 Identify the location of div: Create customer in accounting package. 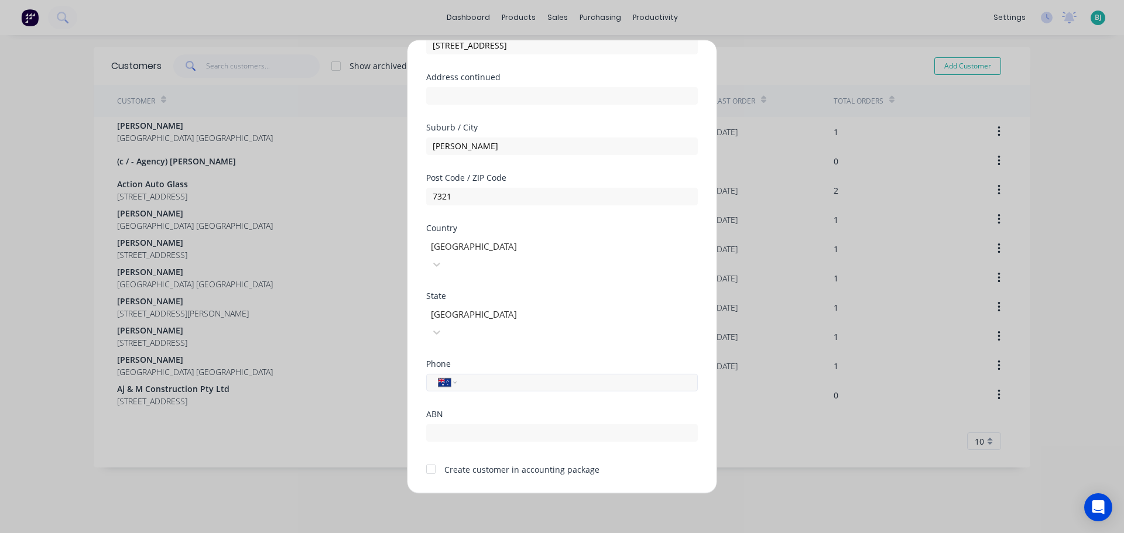
(522, 469).